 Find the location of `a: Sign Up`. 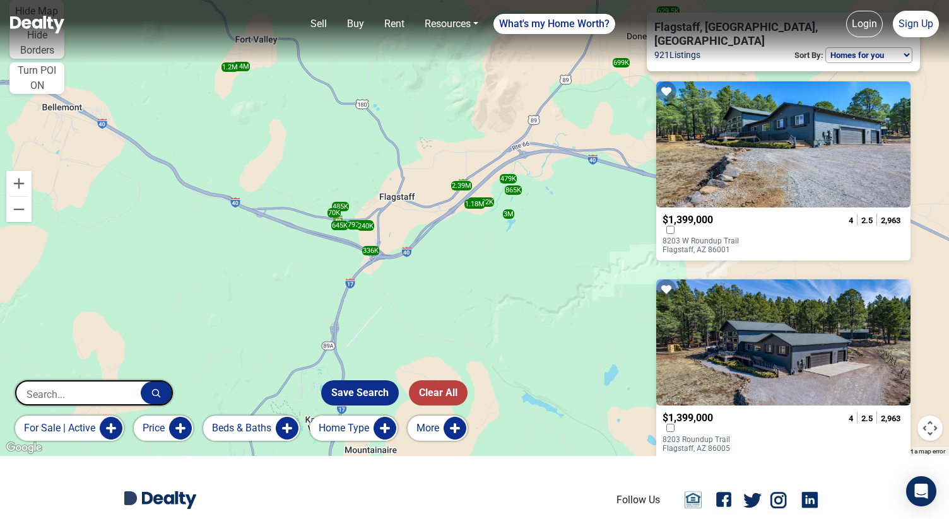

a: Sign Up is located at coordinates (915, 24).